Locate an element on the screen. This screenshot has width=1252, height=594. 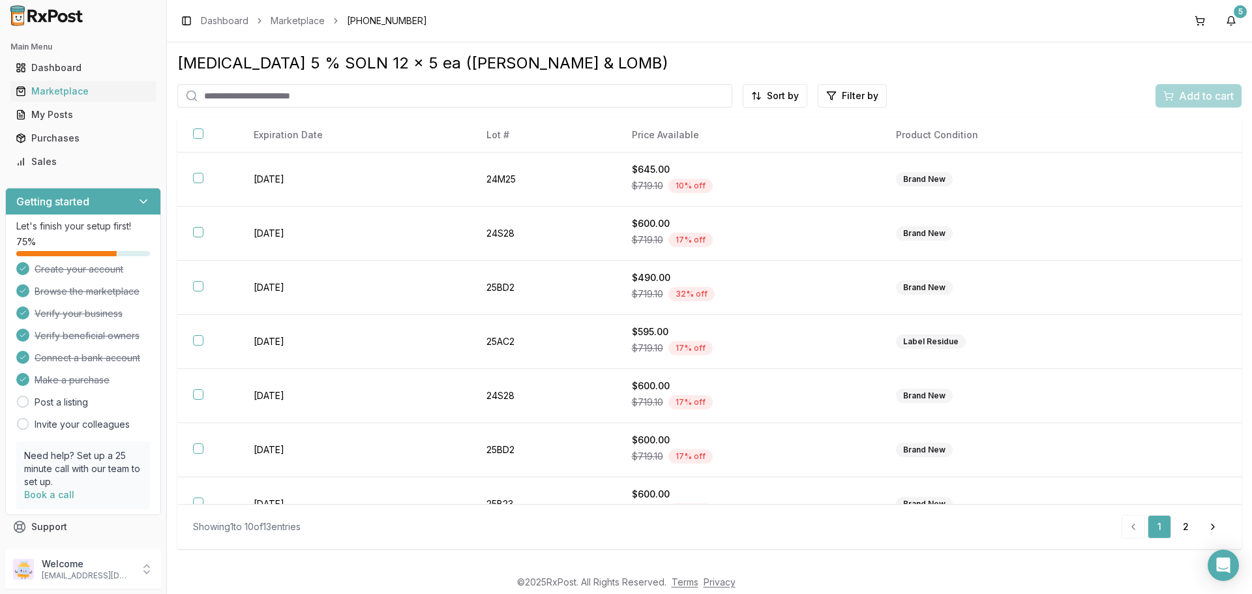
button: My Posts is located at coordinates (83, 115).